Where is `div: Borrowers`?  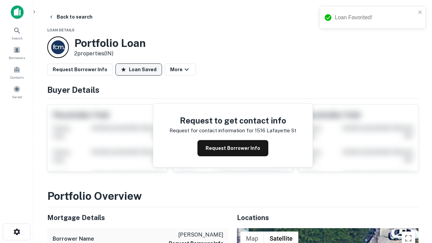
div: Borrowers is located at coordinates (17, 53).